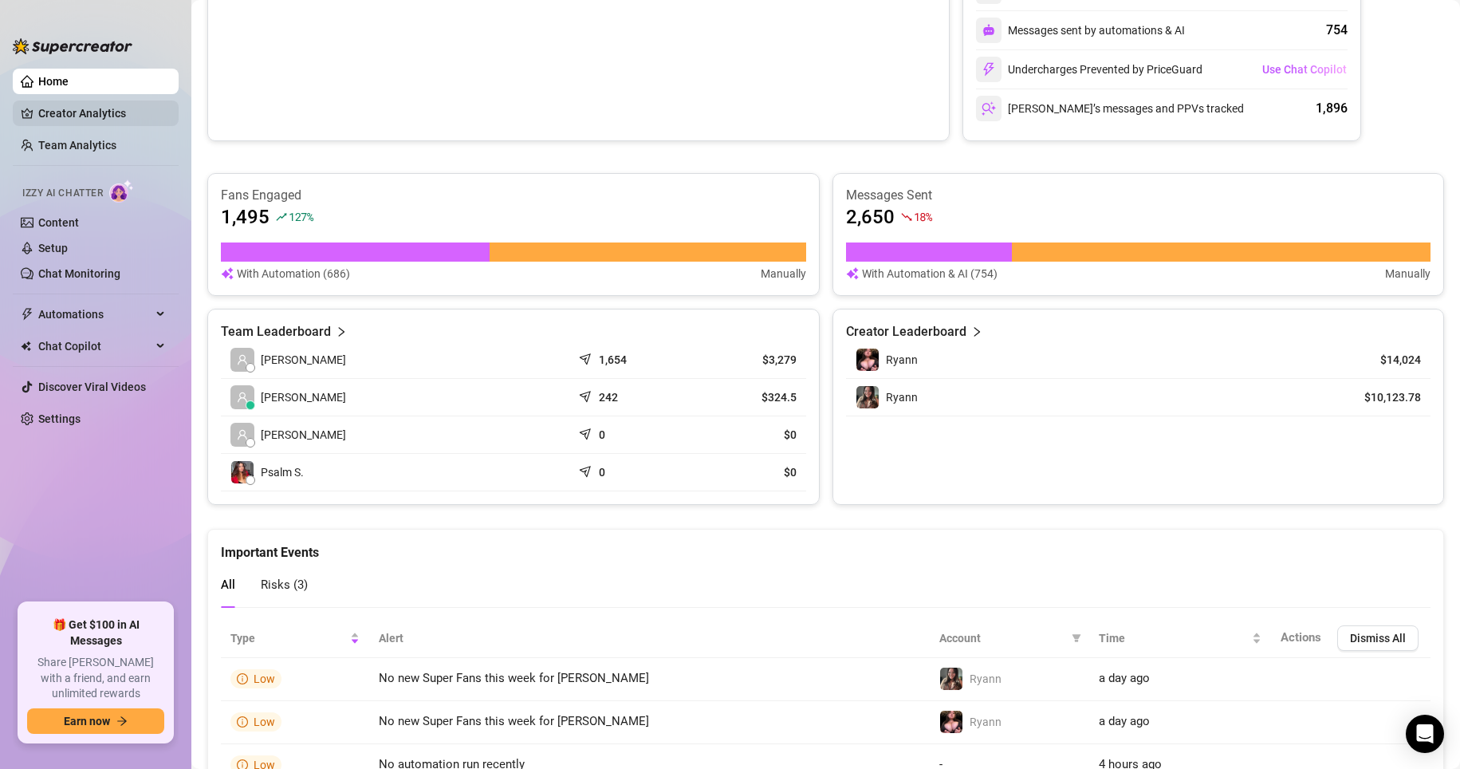 The height and width of the screenshot is (769, 1460). I want to click on article: Creator Leaderboard, so click(906, 332).